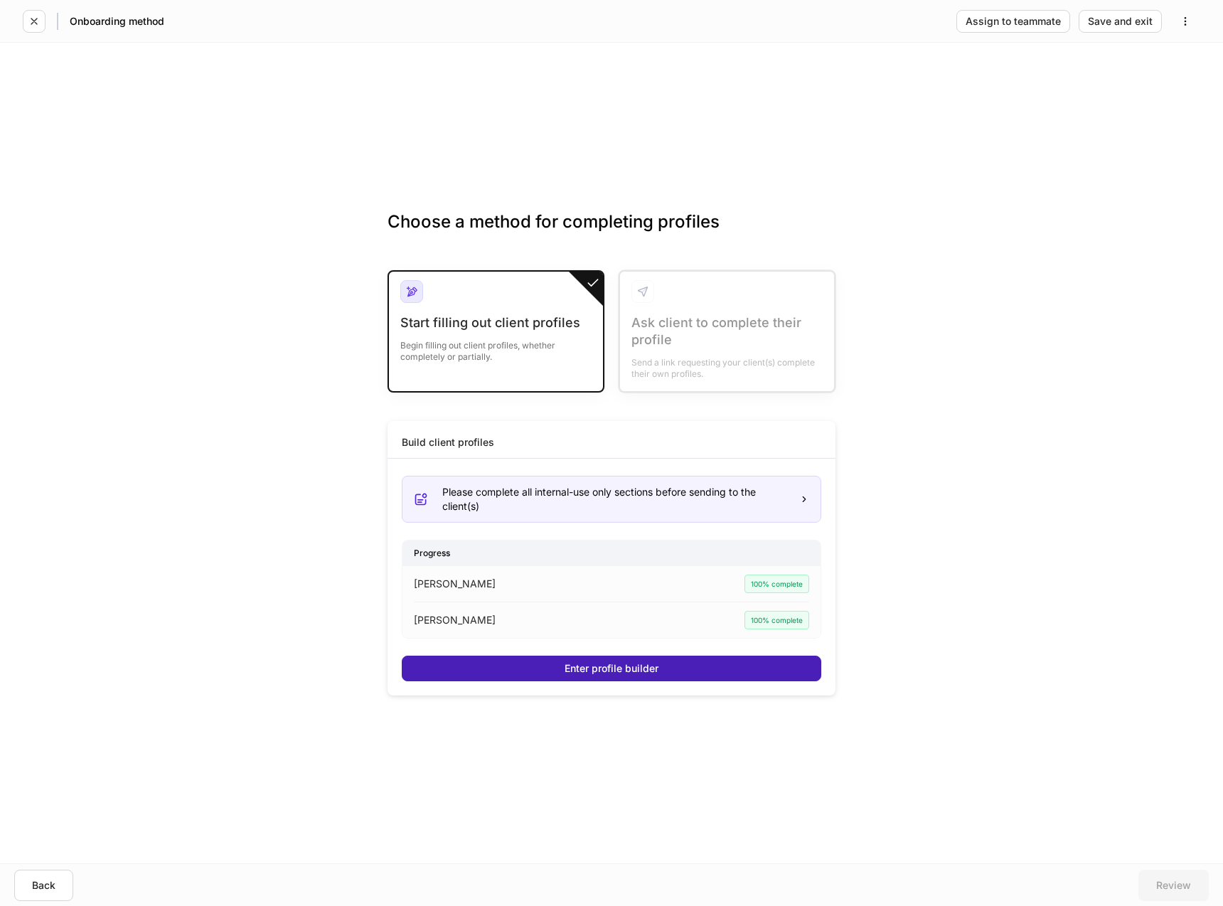  What do you see at coordinates (117, 21) in the screenshot?
I see `h5: Onboarding method` at bounding box center [117, 21].